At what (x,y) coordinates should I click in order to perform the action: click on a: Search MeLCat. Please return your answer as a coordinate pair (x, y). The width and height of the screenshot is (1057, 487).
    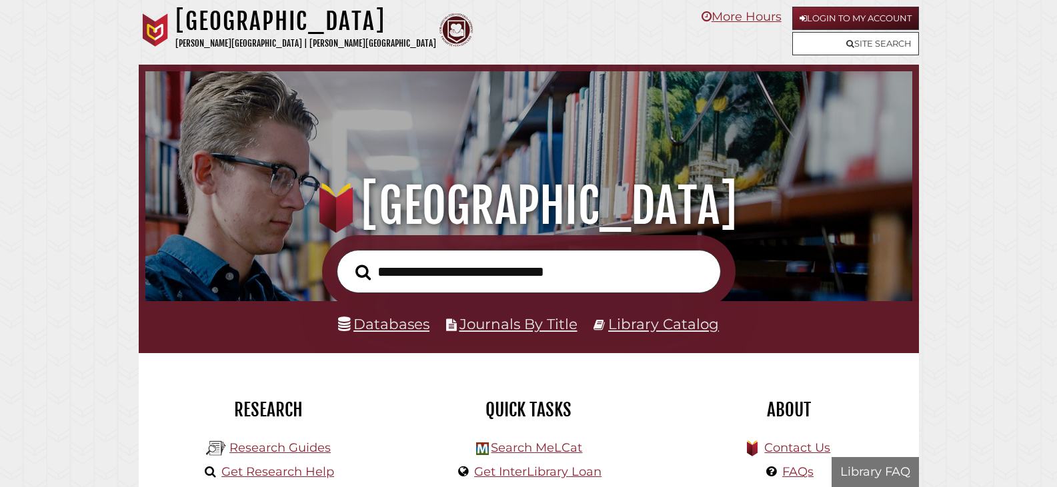
    Looking at the image, I should click on (536, 448).